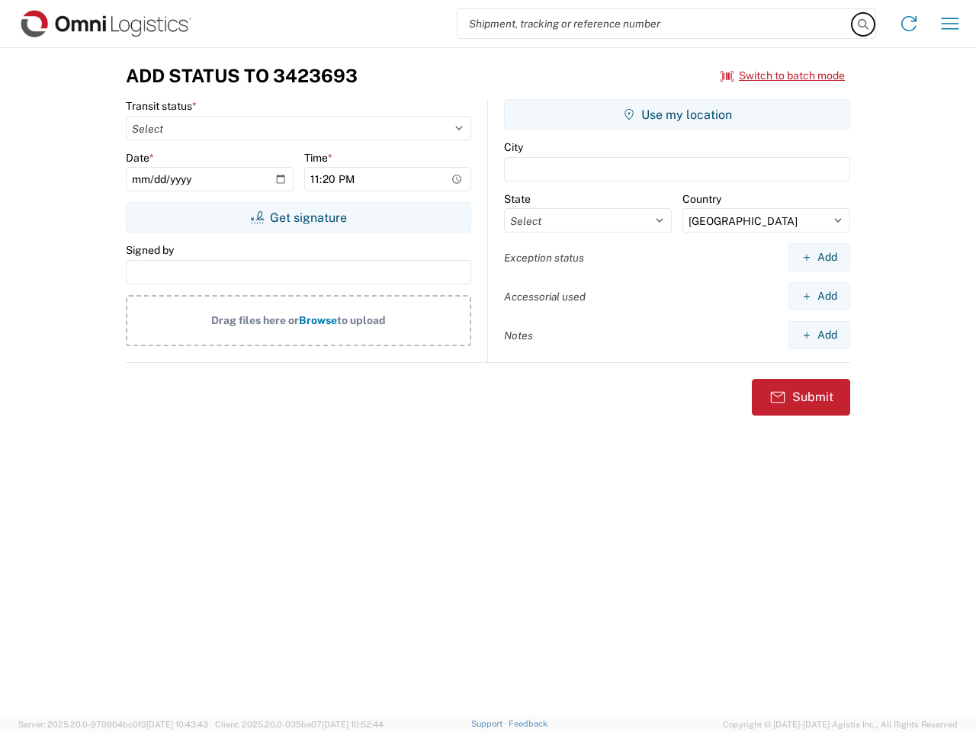 The height and width of the screenshot is (732, 976). I want to click on label: City, so click(513, 147).